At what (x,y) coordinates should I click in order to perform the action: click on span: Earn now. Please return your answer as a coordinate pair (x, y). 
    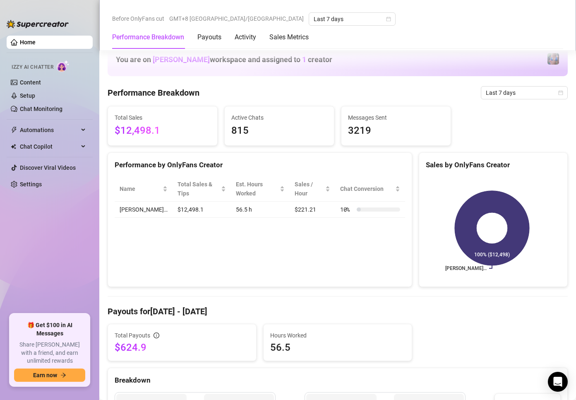
    Looking at the image, I should click on (45, 375).